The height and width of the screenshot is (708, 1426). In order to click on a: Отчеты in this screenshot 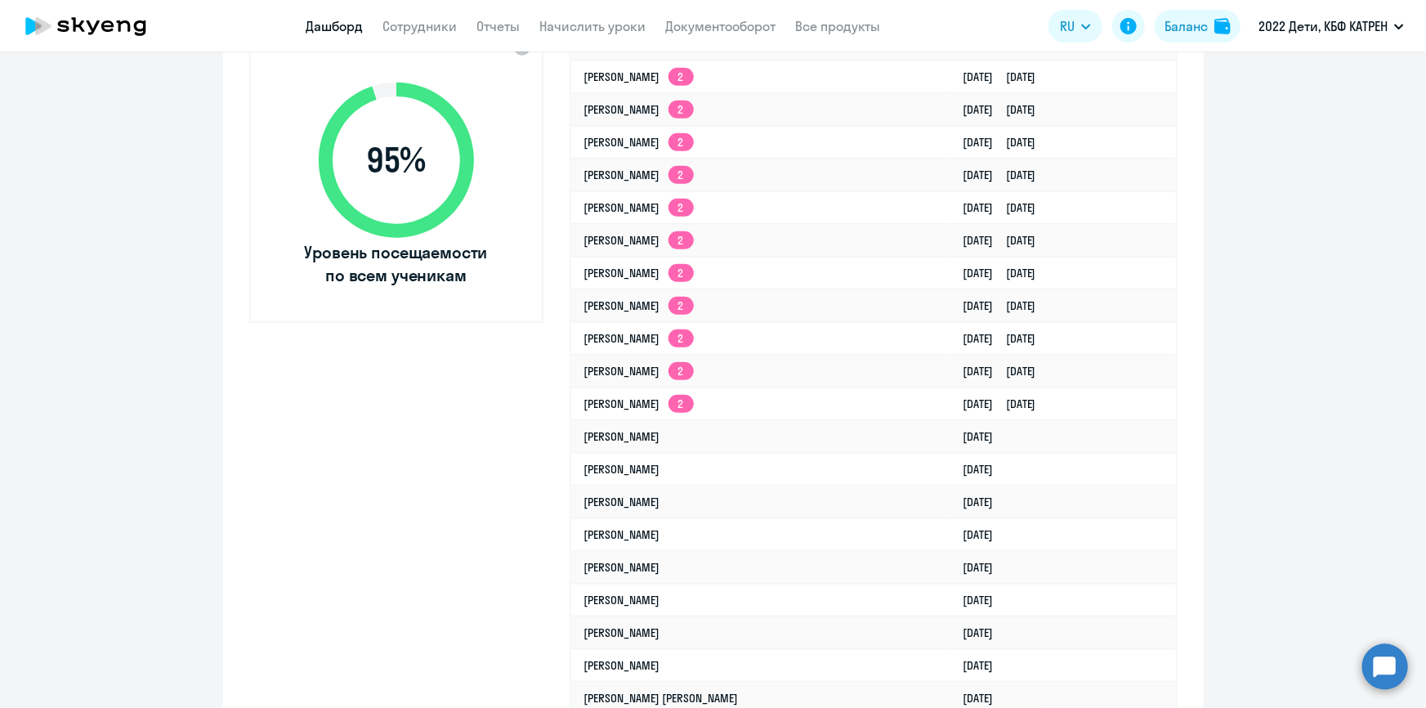, I will do `click(498, 26)`.